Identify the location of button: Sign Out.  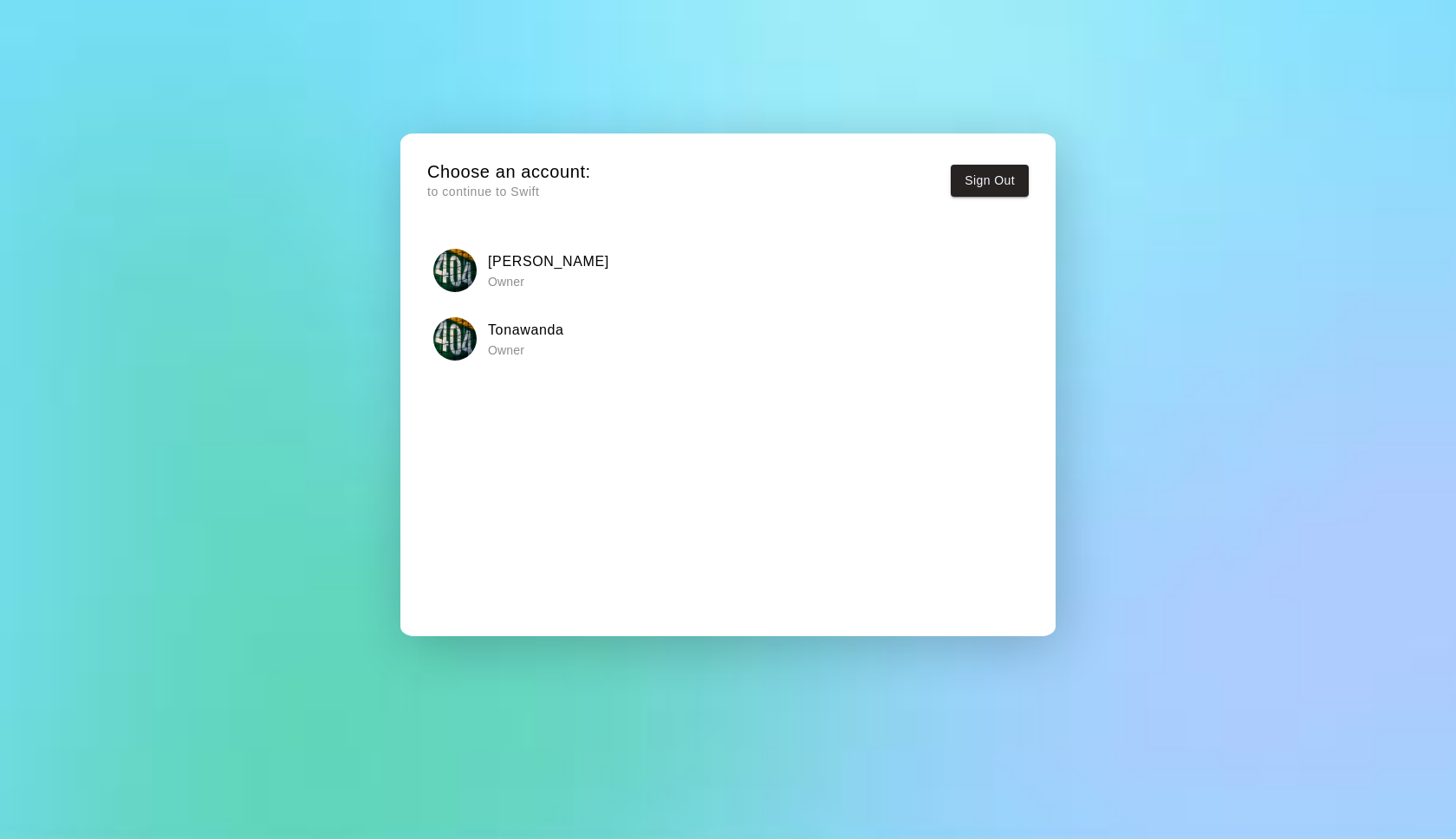
(990, 180).